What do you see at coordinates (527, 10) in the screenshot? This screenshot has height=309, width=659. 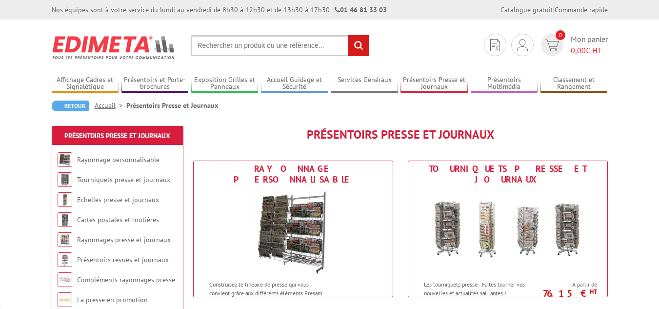 I see `a: Catalogue gratuit` at bounding box center [527, 10].